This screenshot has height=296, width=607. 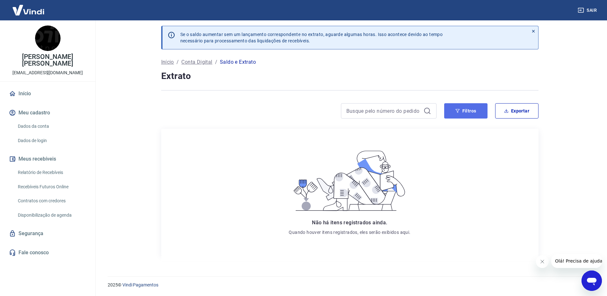 What do you see at coordinates (140, 285) in the screenshot?
I see `a: Vindi Pagamentos` at bounding box center [140, 285].